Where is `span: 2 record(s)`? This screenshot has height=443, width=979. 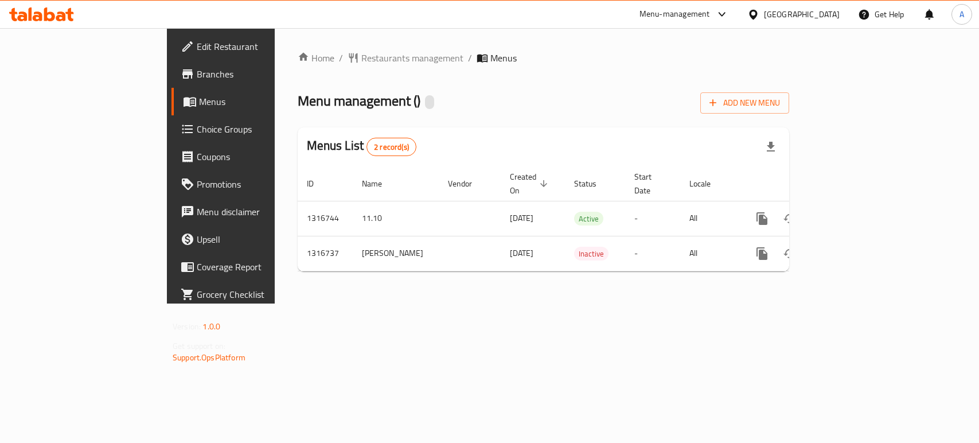 span: 2 record(s) is located at coordinates (391, 147).